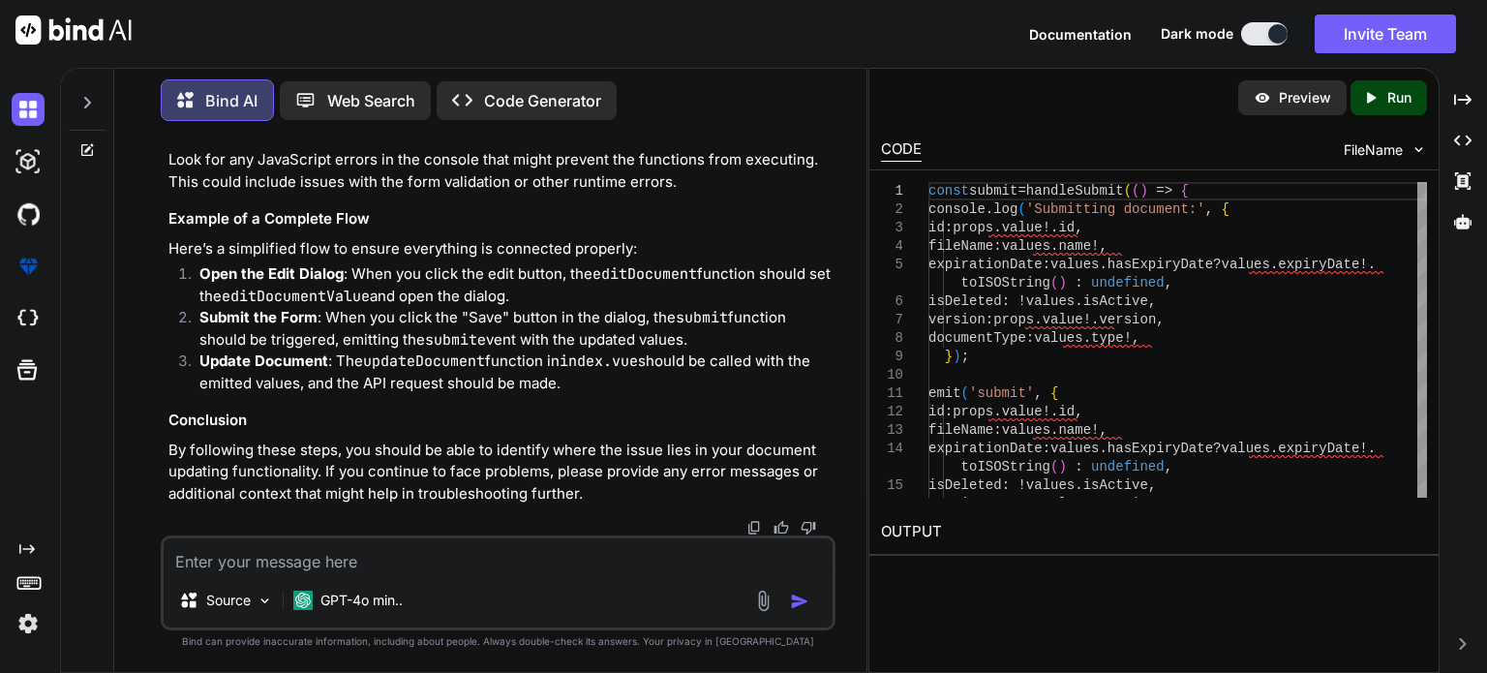 The width and height of the screenshot is (1487, 673). Describe the element at coordinates (891, 503) in the screenshot. I see `div: 16` at that location.